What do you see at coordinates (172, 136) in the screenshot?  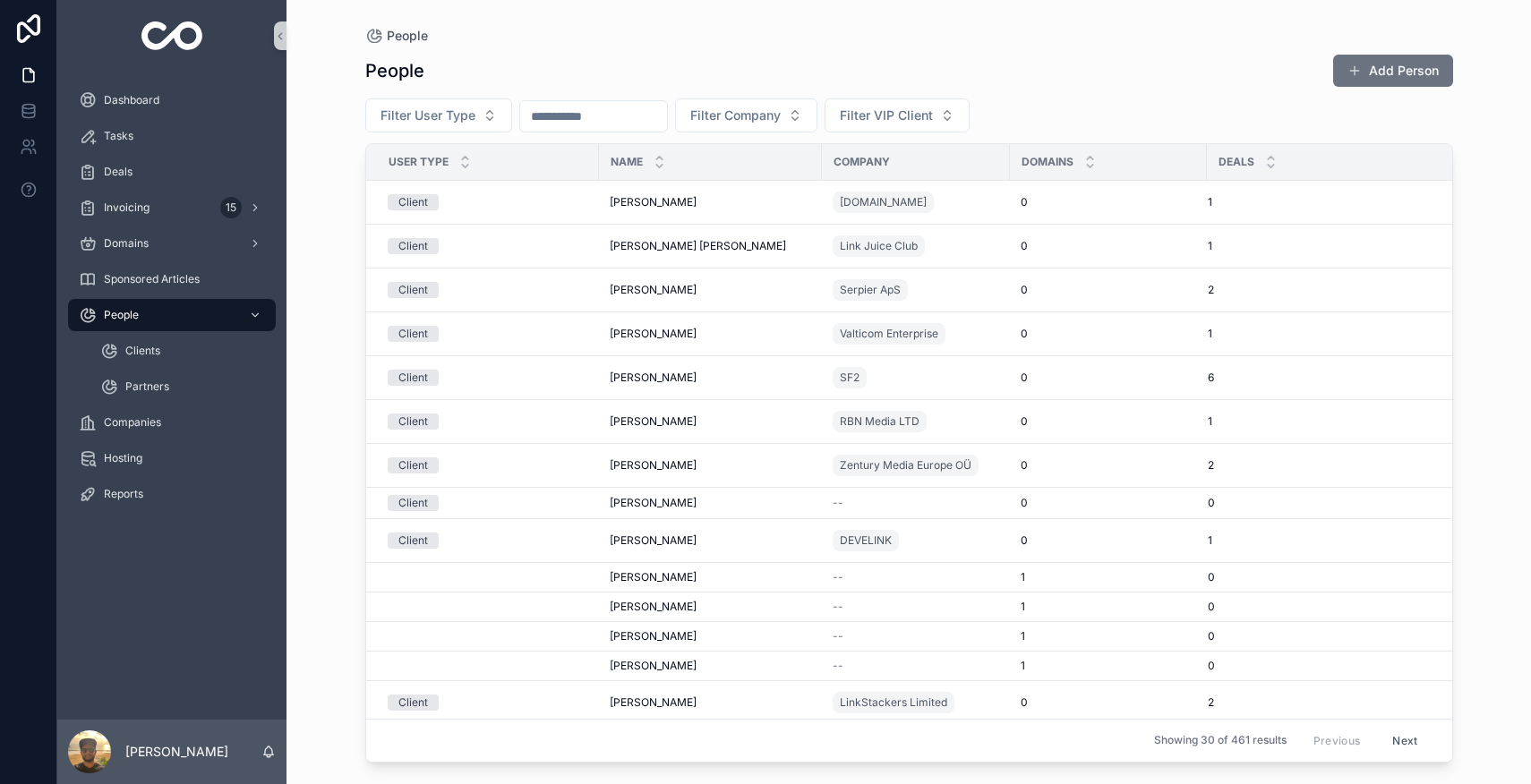 I see `a: Tasks` at bounding box center [172, 136].